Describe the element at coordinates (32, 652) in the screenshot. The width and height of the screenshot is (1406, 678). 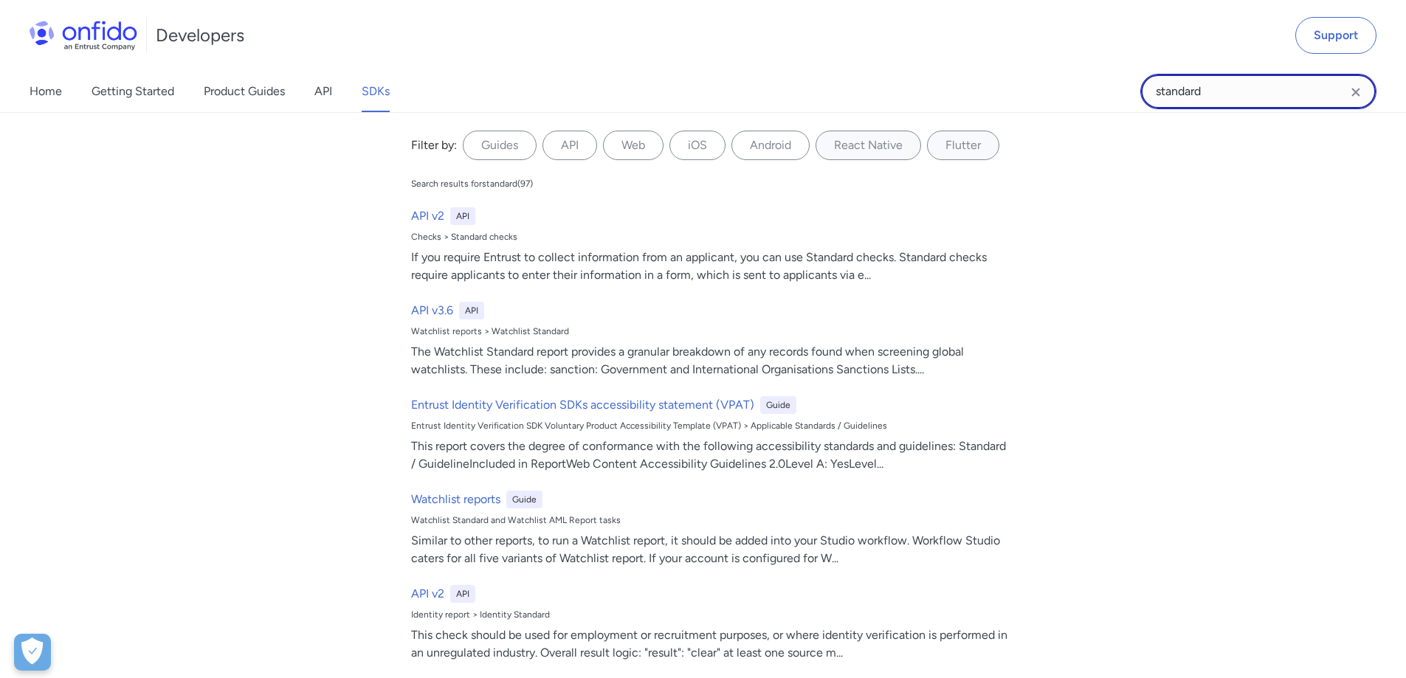
I see `button: Open Preferences` at that location.